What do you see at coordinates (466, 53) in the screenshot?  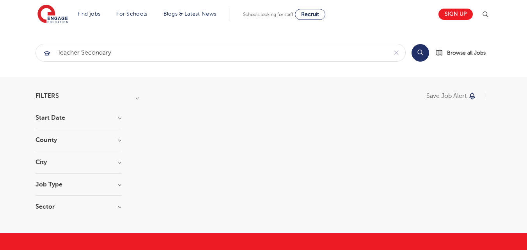 I see `span: Browse all Jobs` at bounding box center [466, 53].